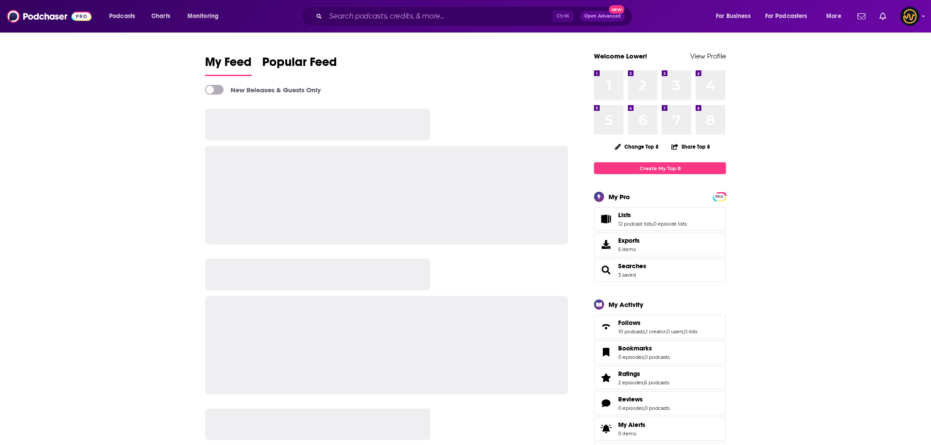  What do you see at coordinates (910, 16) in the screenshot?
I see `img: User Profile` at bounding box center [910, 16].